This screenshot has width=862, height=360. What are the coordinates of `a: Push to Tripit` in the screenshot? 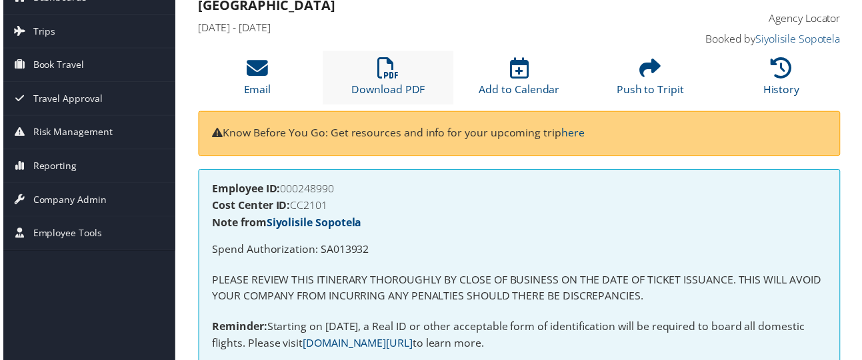 It's located at (652, 81).